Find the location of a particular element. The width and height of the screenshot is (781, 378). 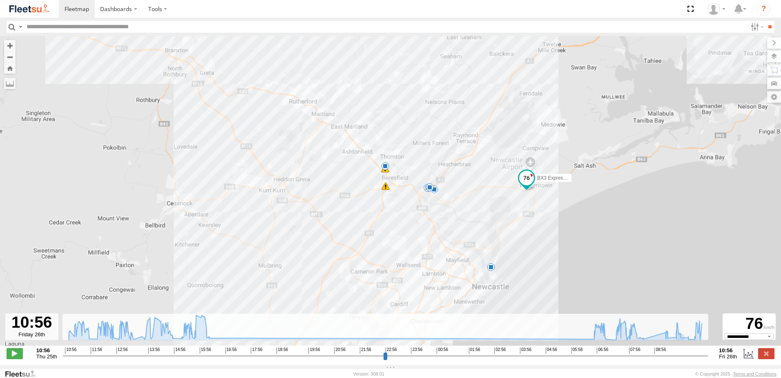

label: Search Filter Options is located at coordinates (756, 27).